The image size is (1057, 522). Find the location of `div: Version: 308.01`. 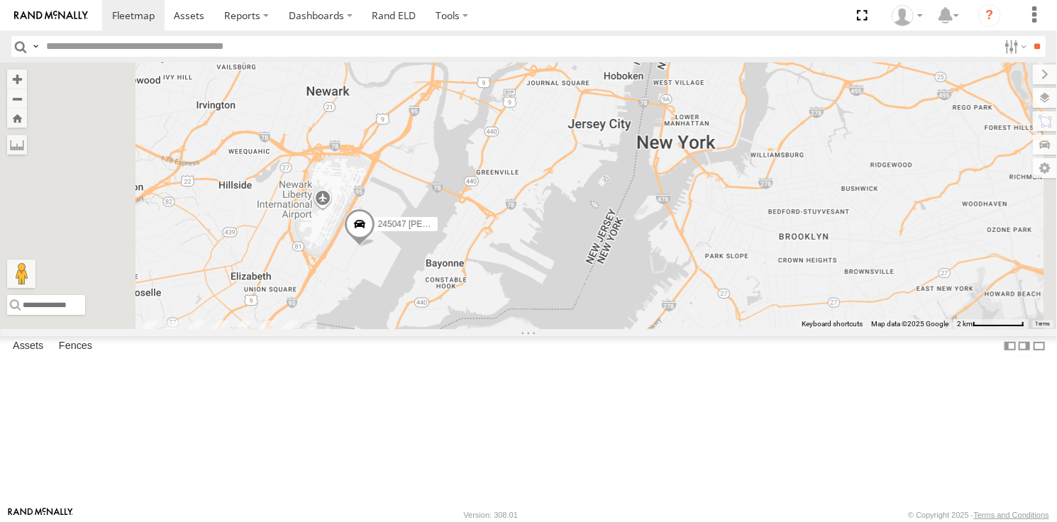

div: Version: 308.01 is located at coordinates (491, 515).